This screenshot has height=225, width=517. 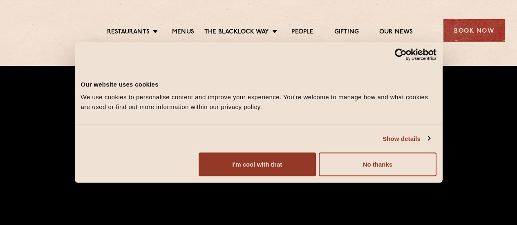 I want to click on a: The Blacklock Way, so click(x=237, y=33).